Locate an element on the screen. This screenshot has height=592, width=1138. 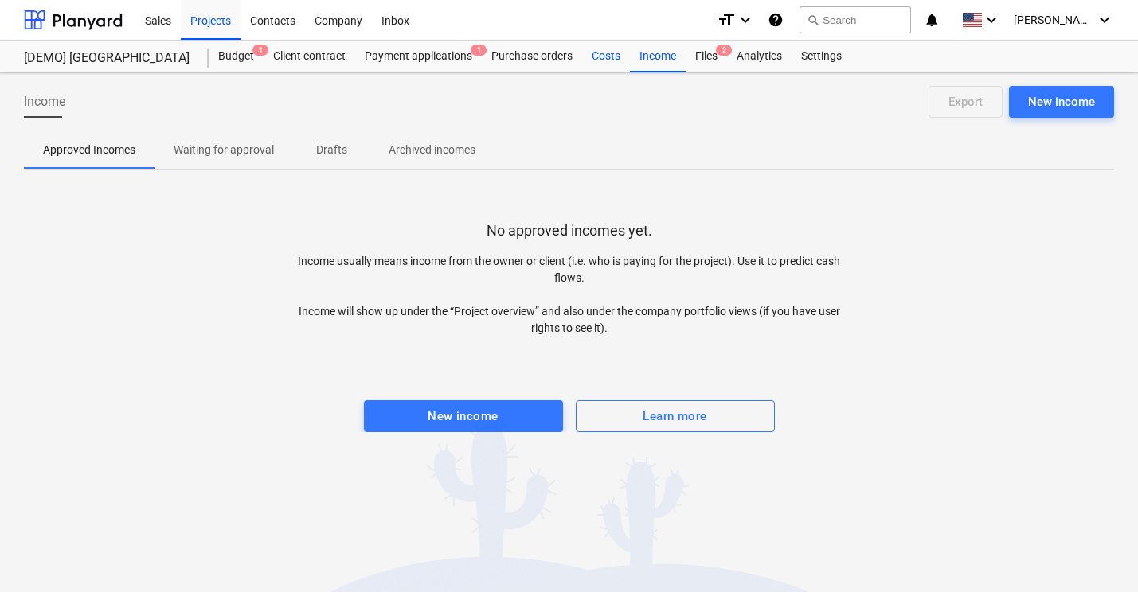
a: Settings is located at coordinates (821, 57).